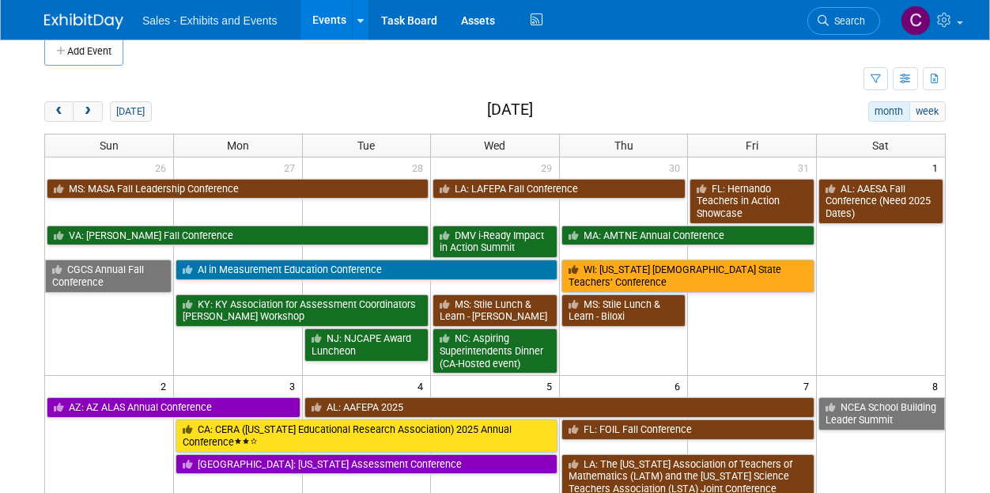  What do you see at coordinates (882, 413) in the screenshot?
I see `a: NCEA School Building Leader Summit` at bounding box center [882, 413].